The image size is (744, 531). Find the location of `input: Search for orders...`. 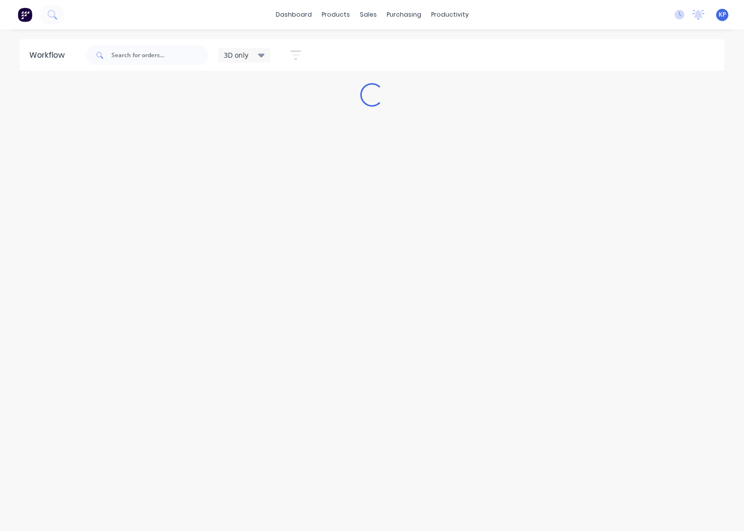

input: Search for orders... is located at coordinates (160, 55).